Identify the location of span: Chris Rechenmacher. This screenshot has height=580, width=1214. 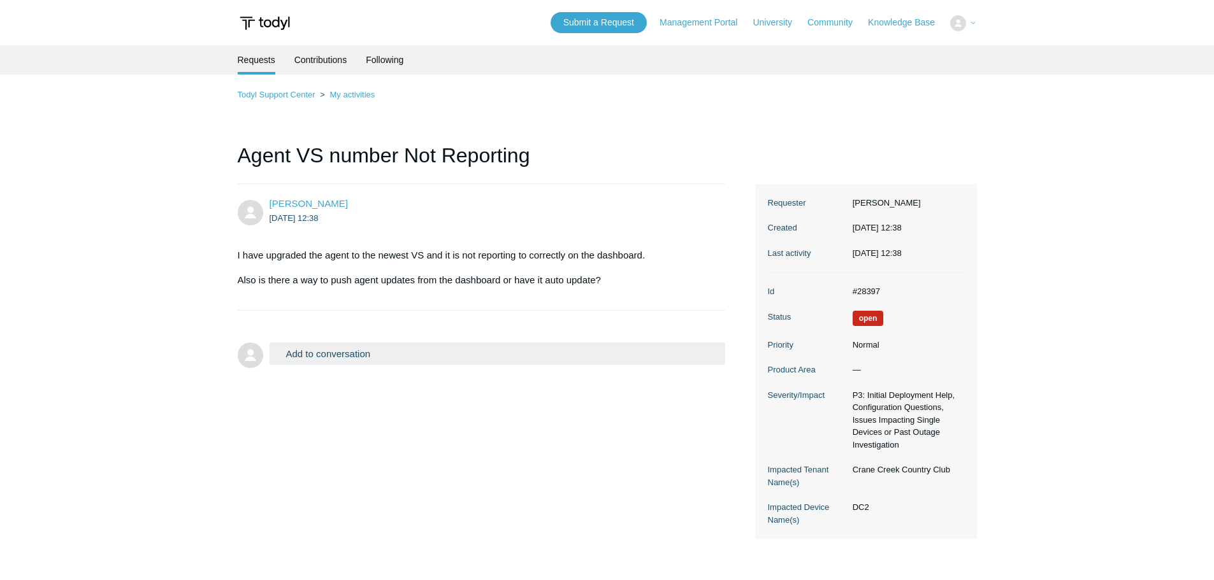
(308, 203).